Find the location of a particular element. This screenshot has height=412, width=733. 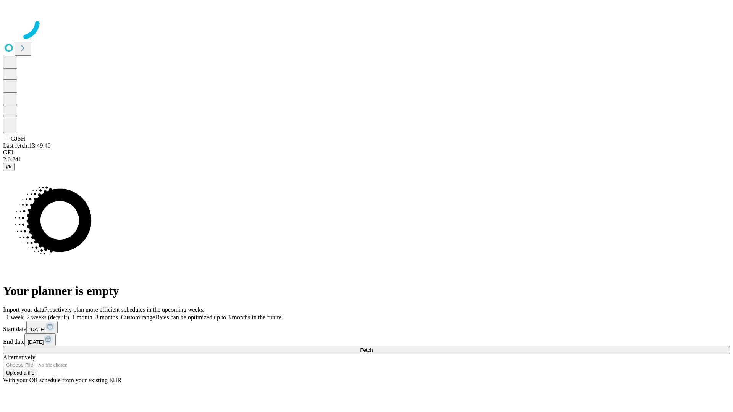

span: With your OR schedule from your existing EHR is located at coordinates (62, 380).